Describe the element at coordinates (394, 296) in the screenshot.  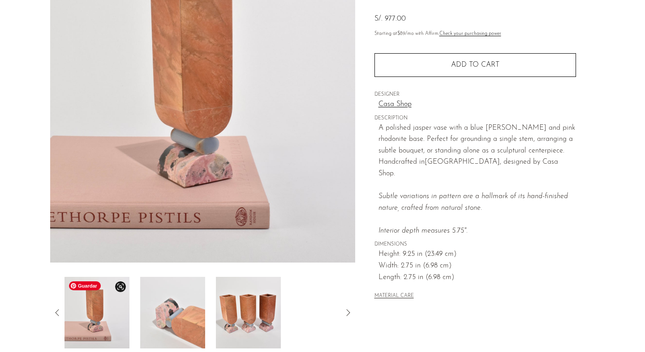
I see `button: MATERIAL CARE` at that location.